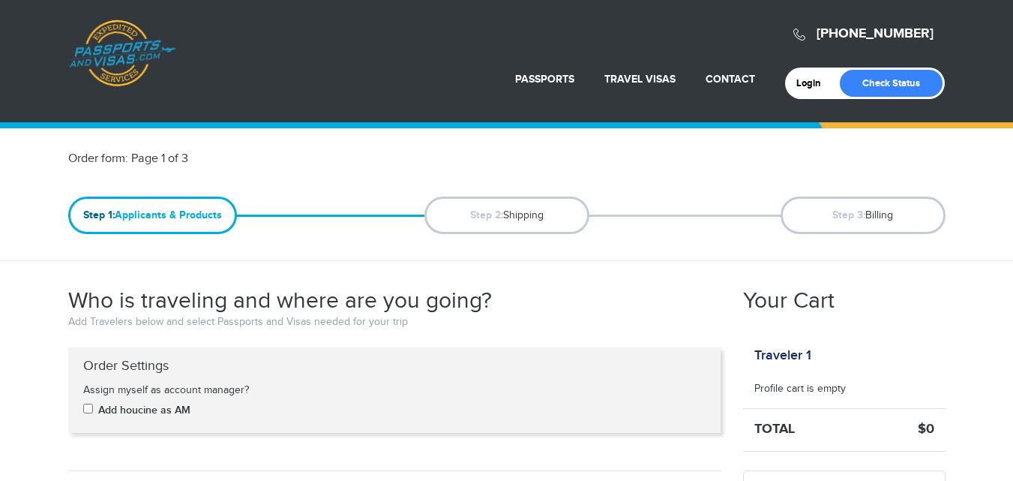  Describe the element at coordinates (640, 79) in the screenshot. I see `a: Travel Visas` at that location.